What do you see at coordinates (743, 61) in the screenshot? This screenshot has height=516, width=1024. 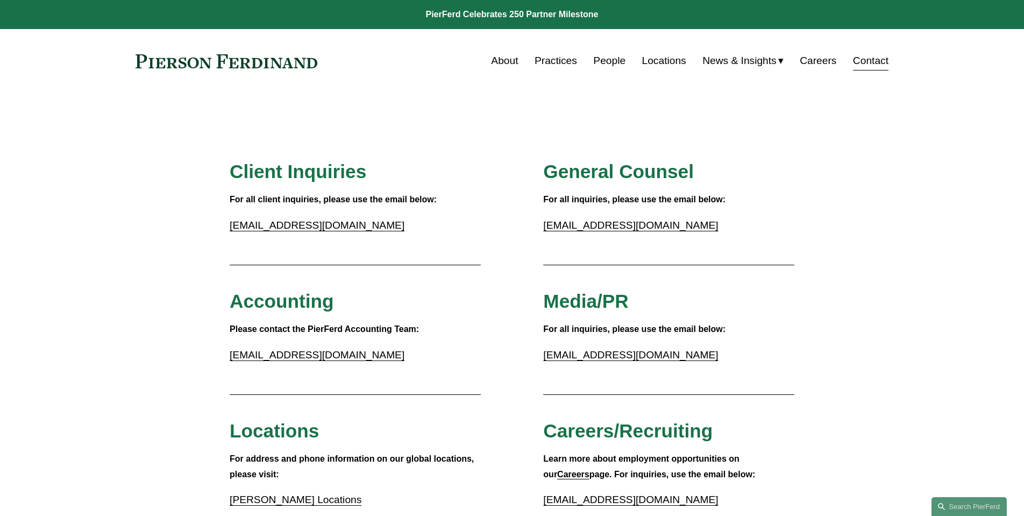 I see `a: folder dropdown` at bounding box center [743, 61].